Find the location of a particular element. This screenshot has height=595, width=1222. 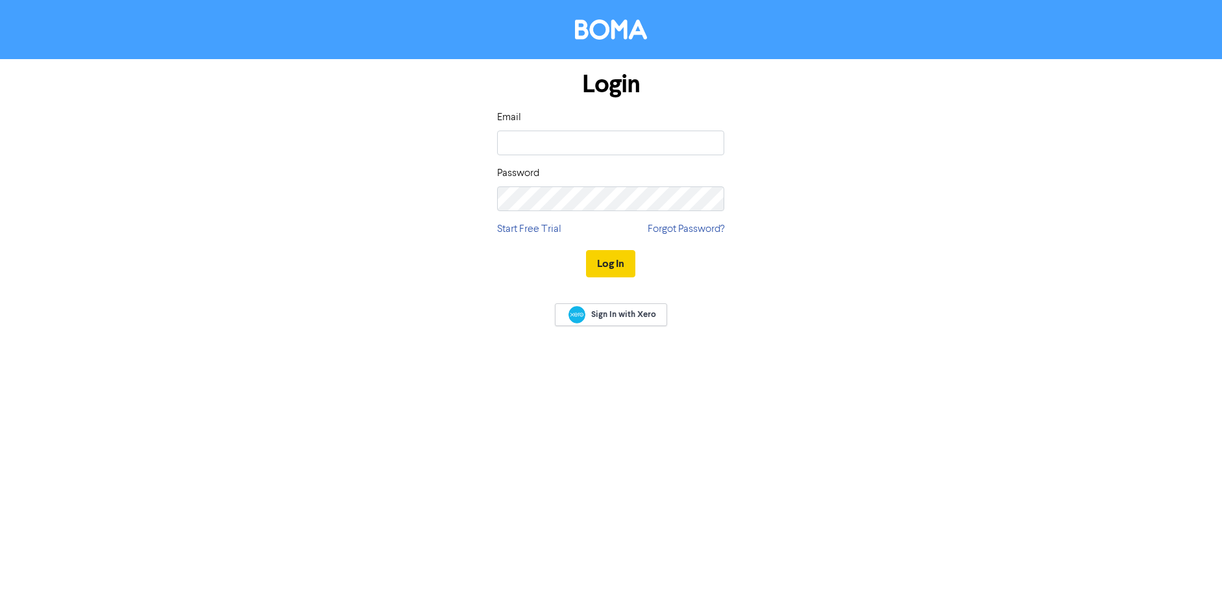

div: Chat Widget is located at coordinates (1141, 525).